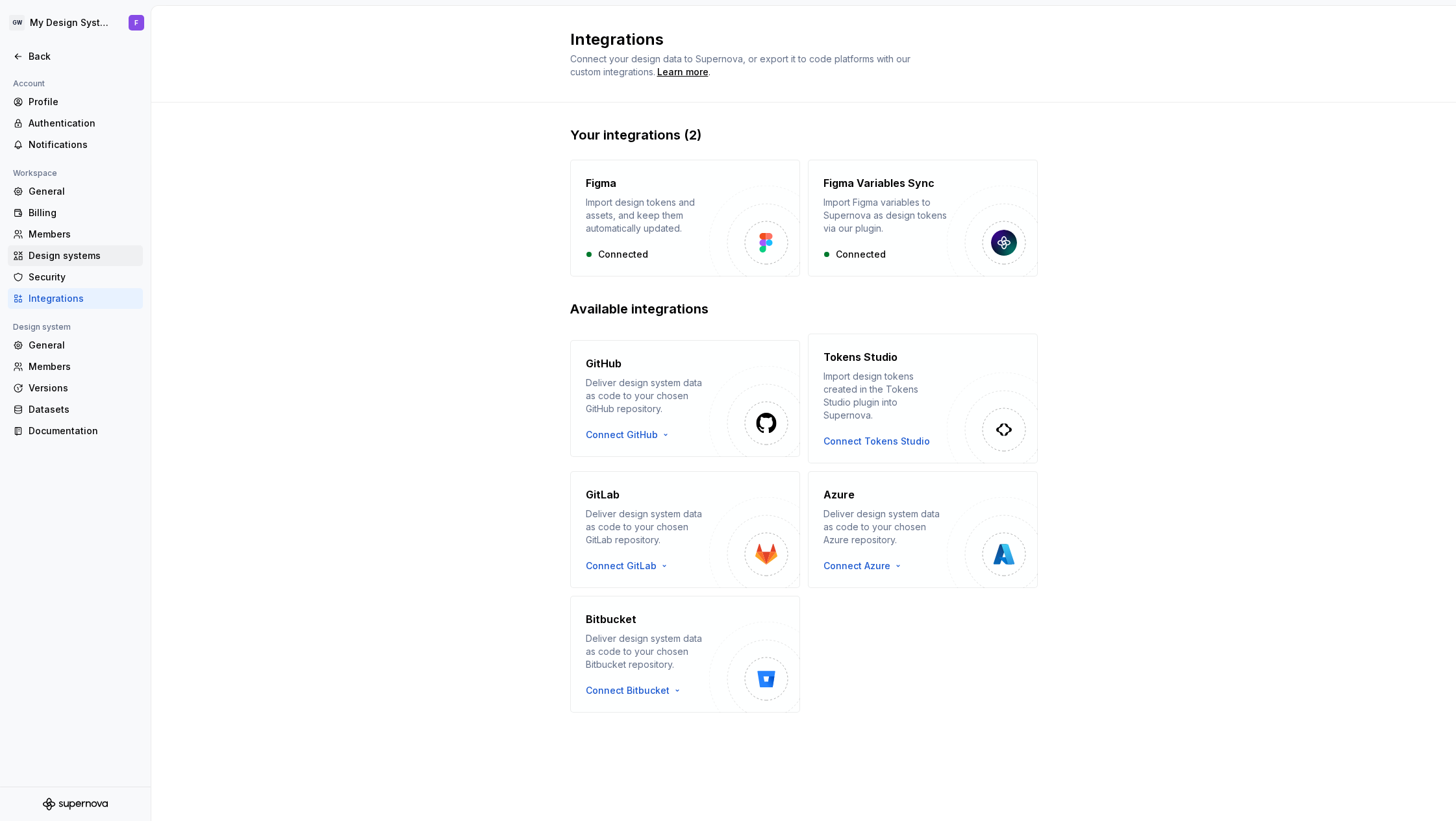 The width and height of the screenshot is (1456, 821). What do you see at coordinates (76, 22) in the screenshot?
I see `button: GWMy Design SystemF` at bounding box center [76, 22].